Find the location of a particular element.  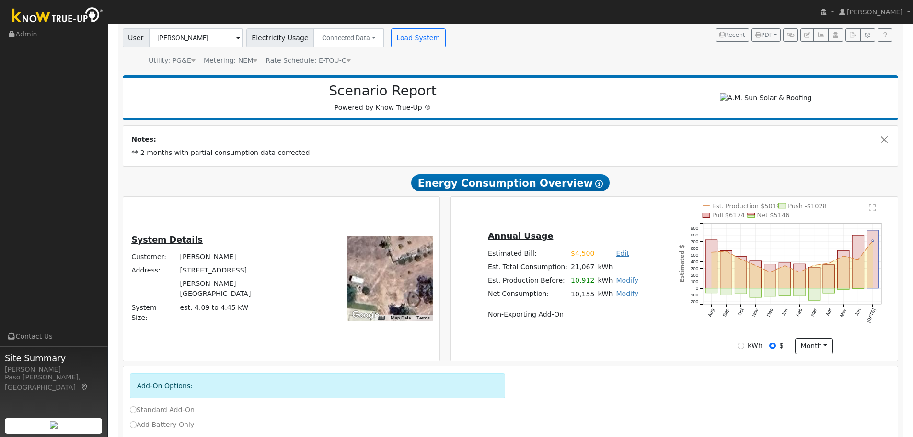

td: Est. Production Before: is located at coordinates (527, 280).